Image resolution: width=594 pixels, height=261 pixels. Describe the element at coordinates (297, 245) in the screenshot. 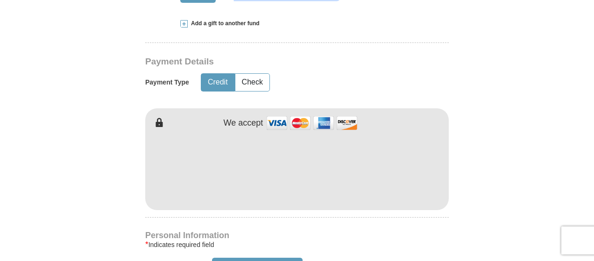

I see `div: Indicates required field` at that location.